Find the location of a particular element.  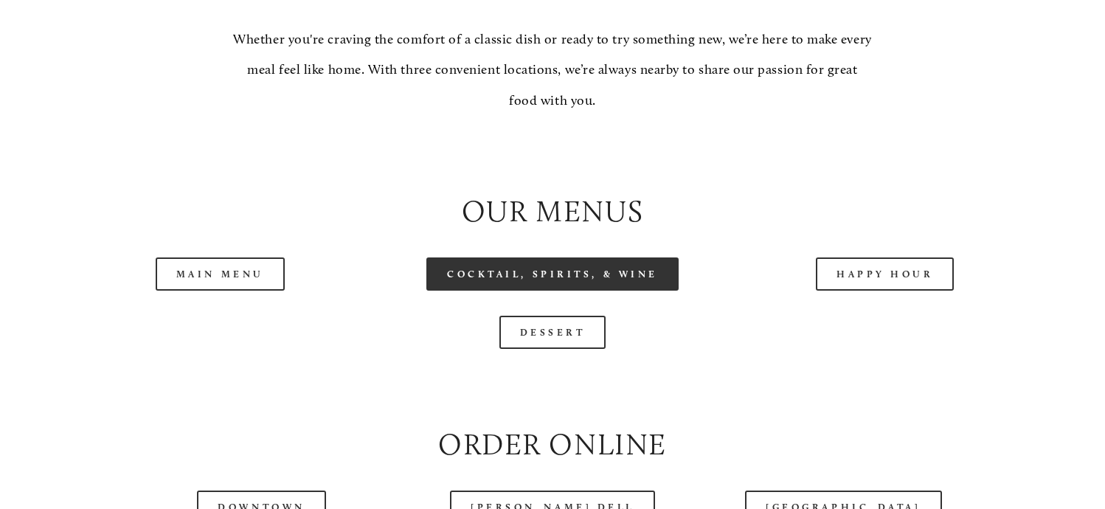

h2: Our Menus is located at coordinates (552, 212).